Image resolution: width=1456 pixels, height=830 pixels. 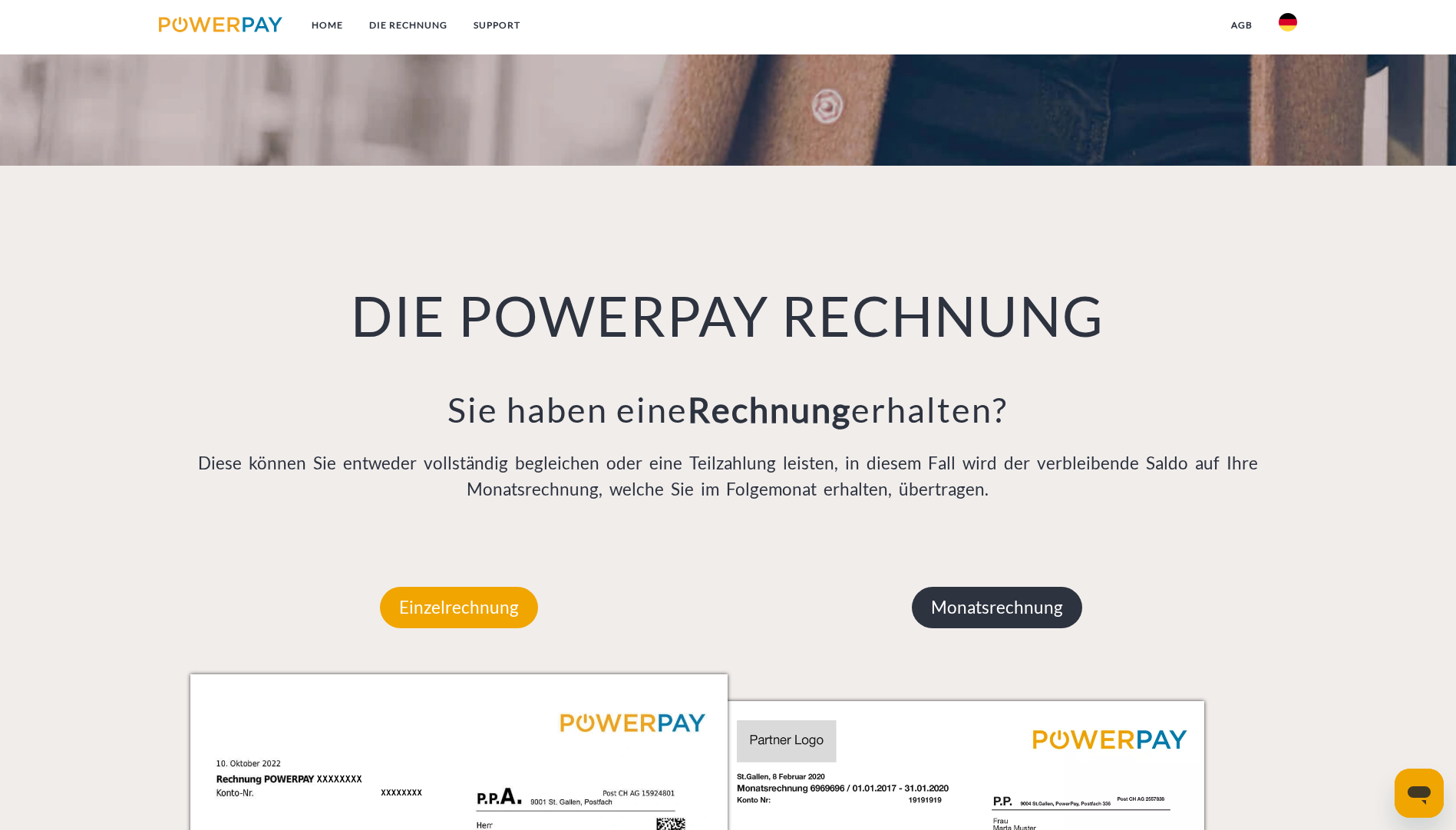 I want to click on h1: DIE POWERPAY RECHNUNG, so click(x=728, y=315).